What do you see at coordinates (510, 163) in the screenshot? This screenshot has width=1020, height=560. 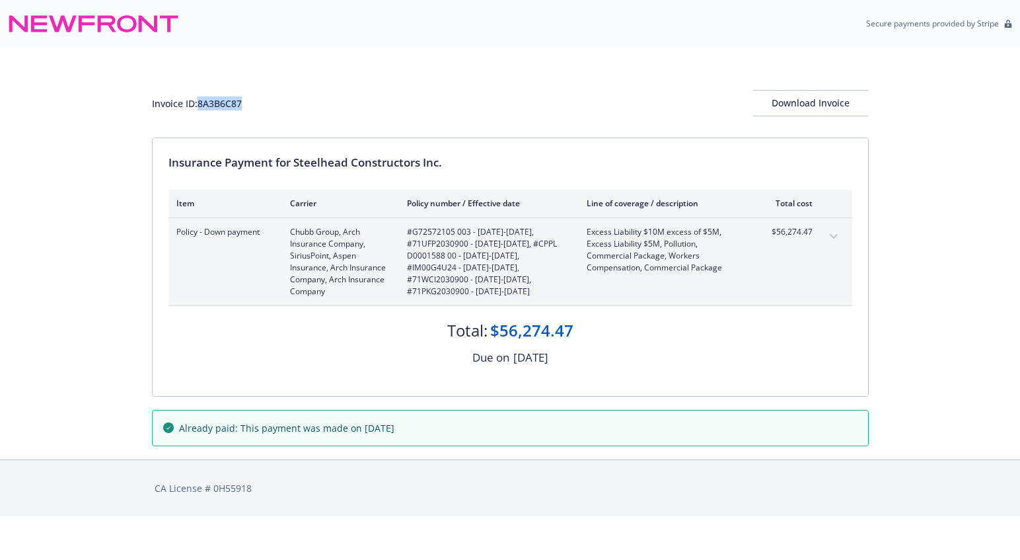 I see `div: Insurance Payment for Steelhead Constructors Inc.` at bounding box center [510, 163].